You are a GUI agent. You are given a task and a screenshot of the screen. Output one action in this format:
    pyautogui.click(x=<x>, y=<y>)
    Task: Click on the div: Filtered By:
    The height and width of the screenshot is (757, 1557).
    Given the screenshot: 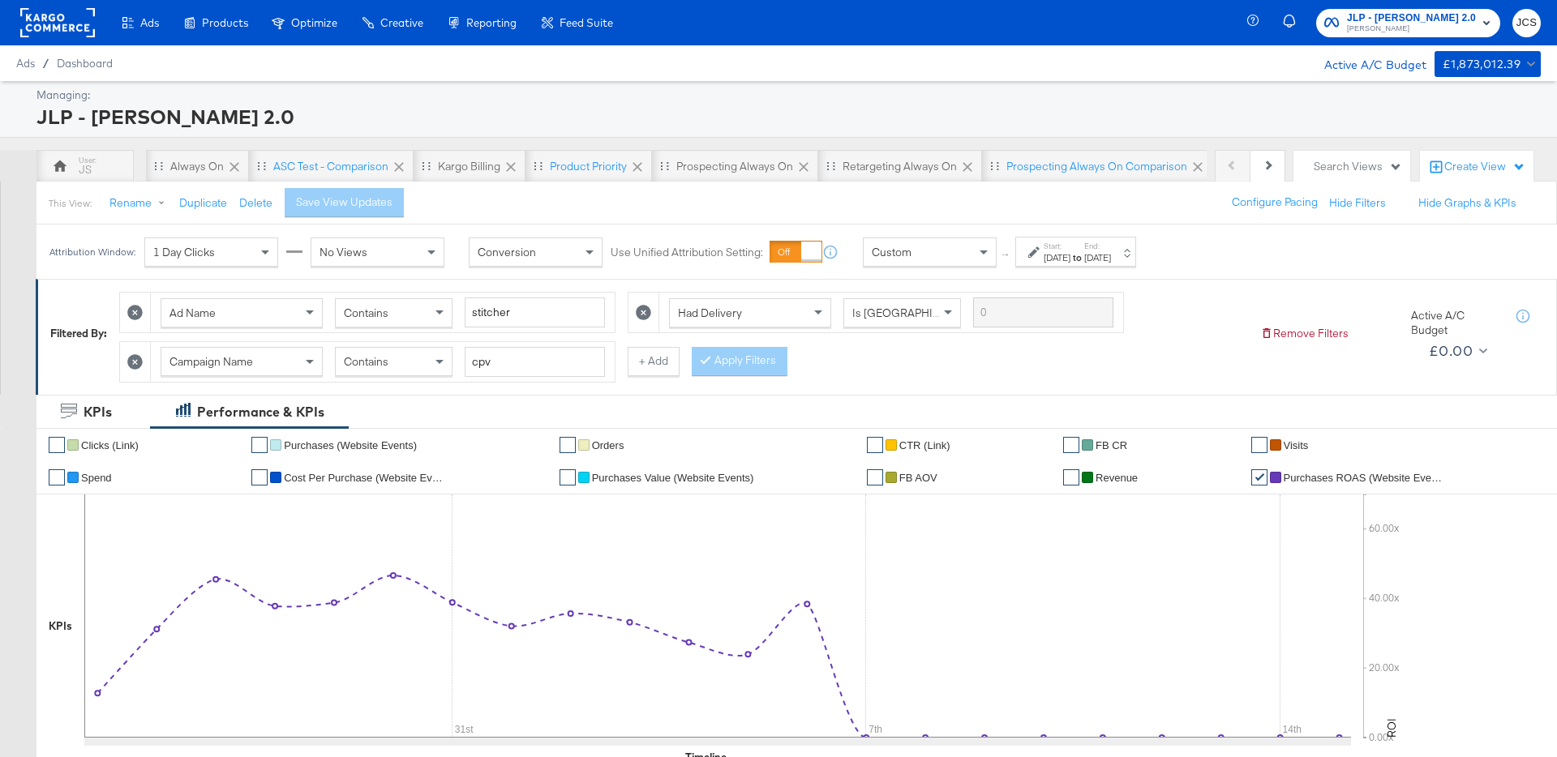 What is the action you would take?
    pyautogui.click(x=79, y=333)
    